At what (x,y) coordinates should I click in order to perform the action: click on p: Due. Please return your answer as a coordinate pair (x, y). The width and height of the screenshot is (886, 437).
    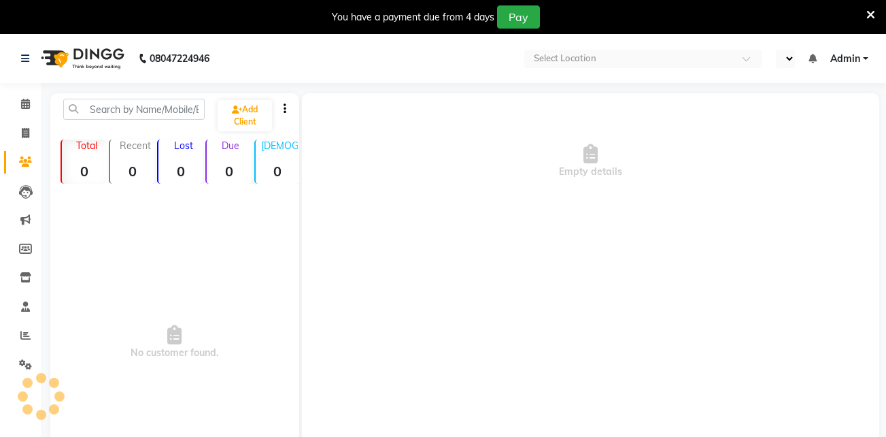
    Looking at the image, I should click on (230, 146).